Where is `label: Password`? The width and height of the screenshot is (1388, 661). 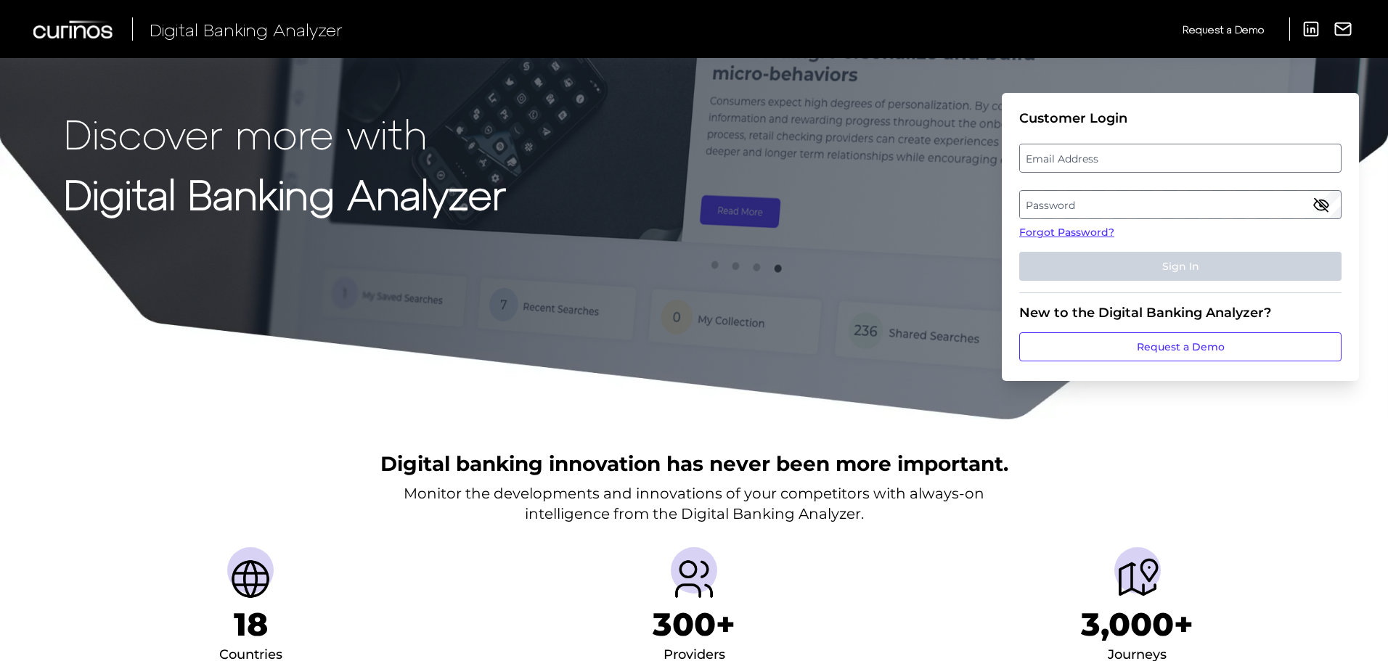
label: Password is located at coordinates (1180, 205).